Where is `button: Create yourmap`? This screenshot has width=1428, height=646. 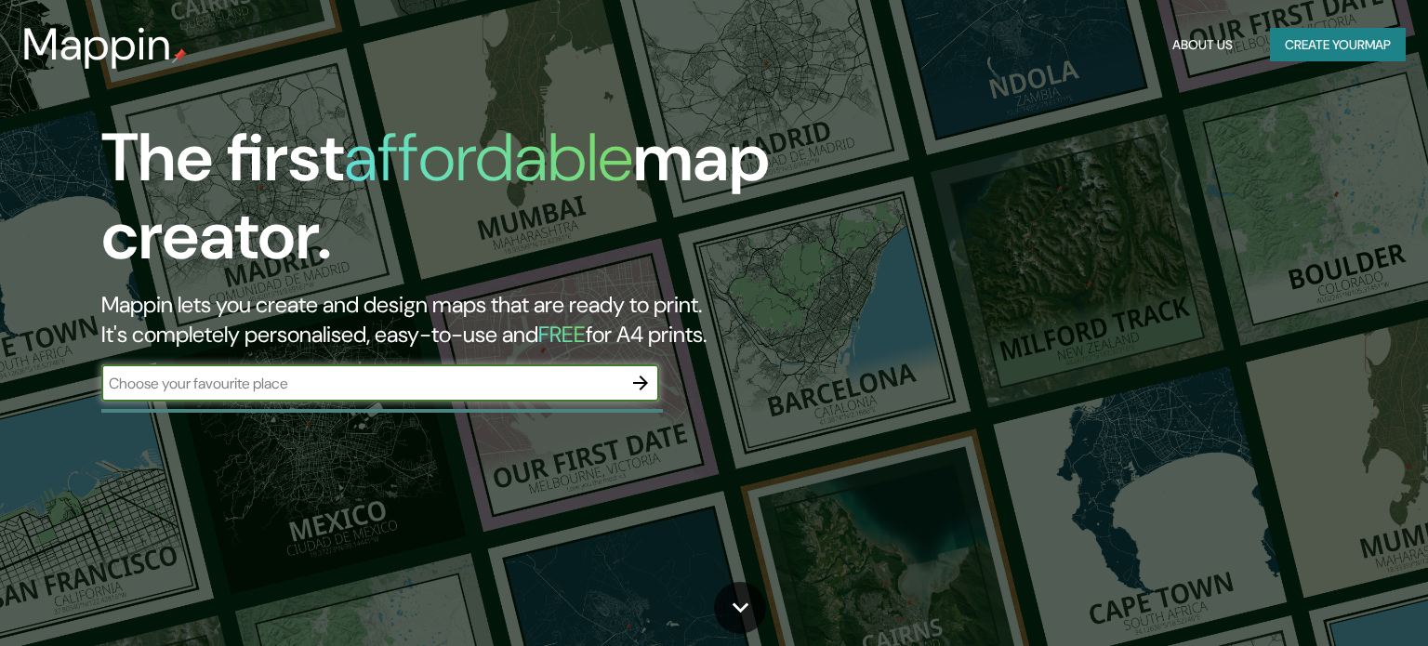
button: Create yourmap is located at coordinates (1338, 45).